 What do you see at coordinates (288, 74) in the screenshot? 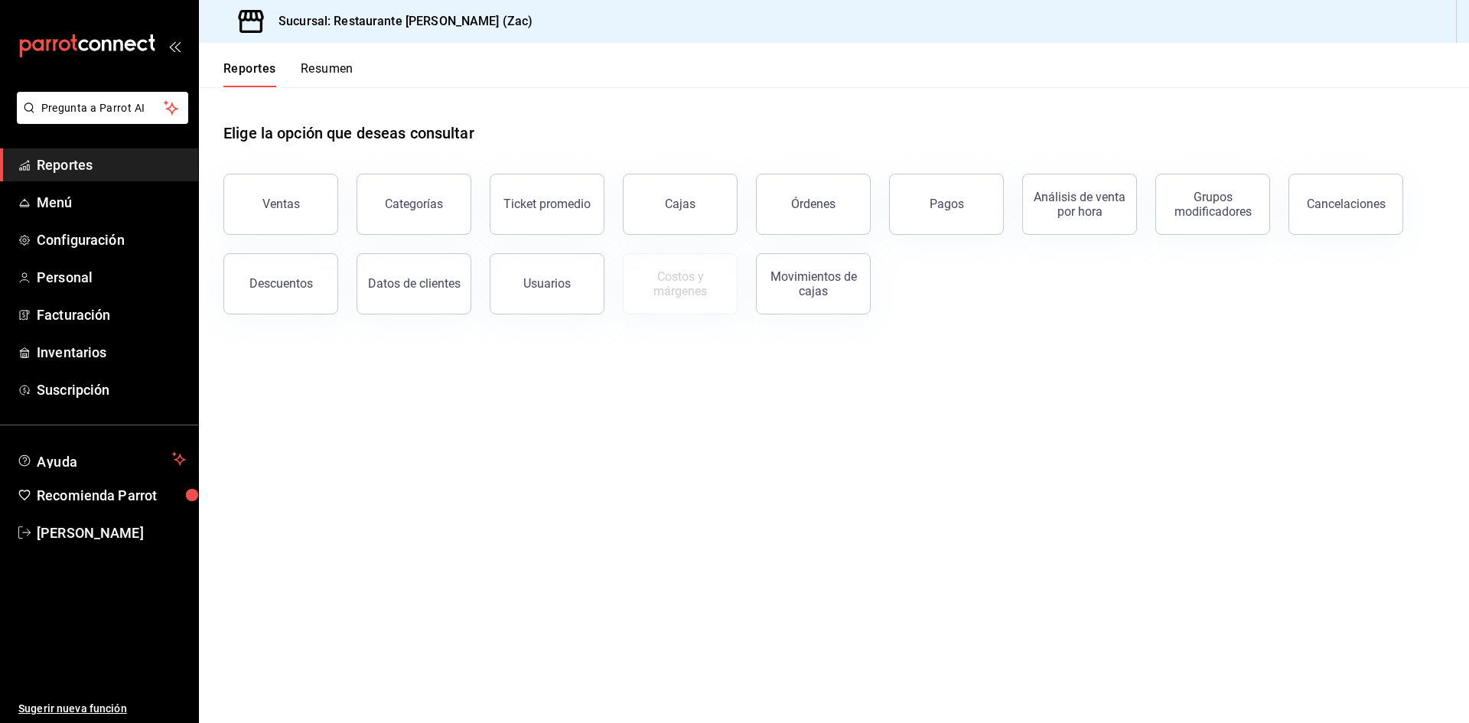
I see `div: navigation tabs` at bounding box center [288, 74].